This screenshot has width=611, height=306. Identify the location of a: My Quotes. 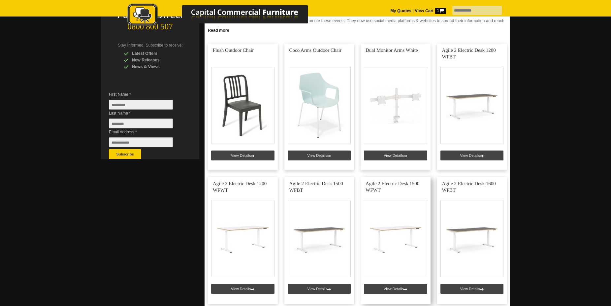
(401, 11).